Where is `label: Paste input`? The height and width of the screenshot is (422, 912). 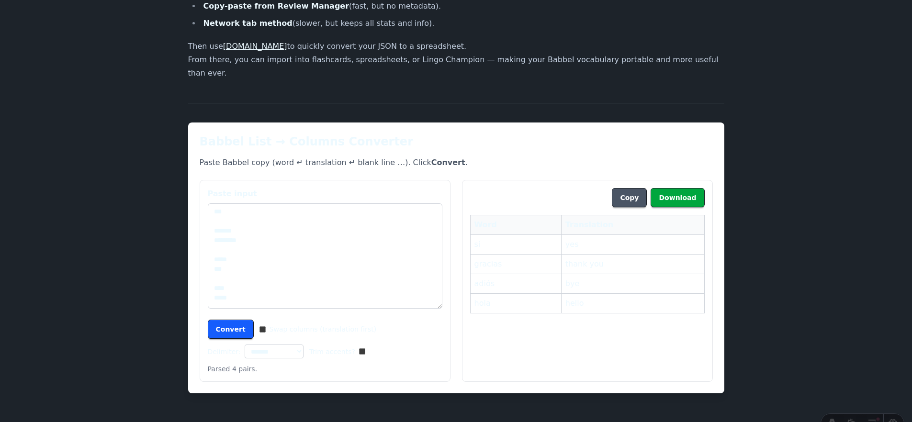
label: Paste input is located at coordinates (325, 194).